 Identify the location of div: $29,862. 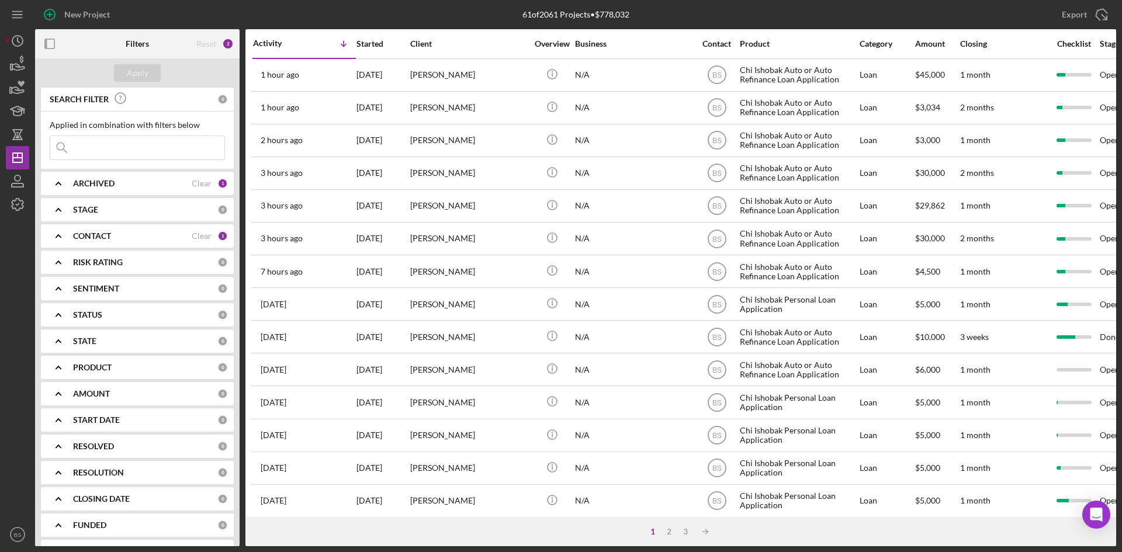
(936, 206).